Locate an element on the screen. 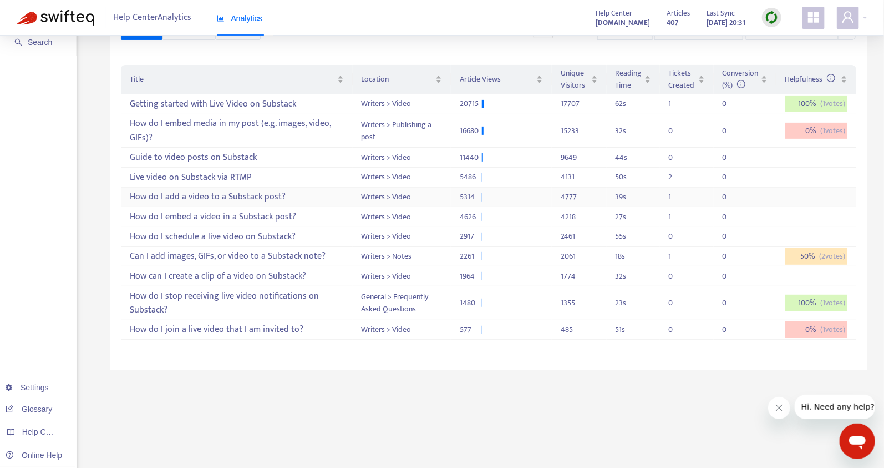 The height and width of the screenshot is (468, 884). li: 1/1 is located at coordinates (553, 31).